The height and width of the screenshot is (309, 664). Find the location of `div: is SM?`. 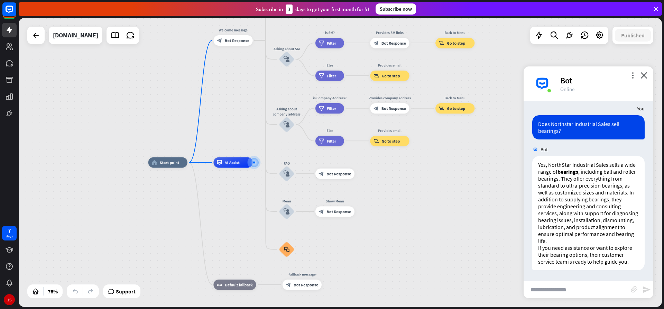

div: is SM? is located at coordinates (330, 32).